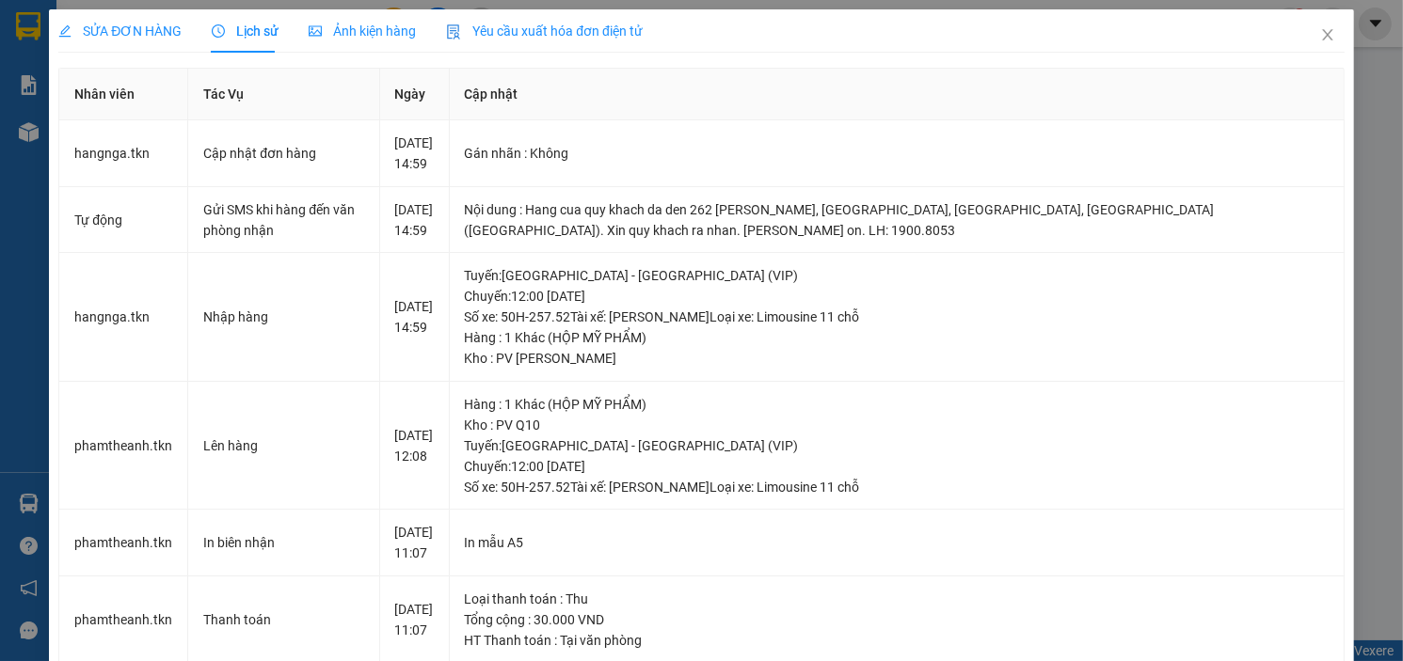 This screenshot has width=1403, height=661. Describe the element at coordinates (1328, 35) in the screenshot. I see `span: close` at that location.